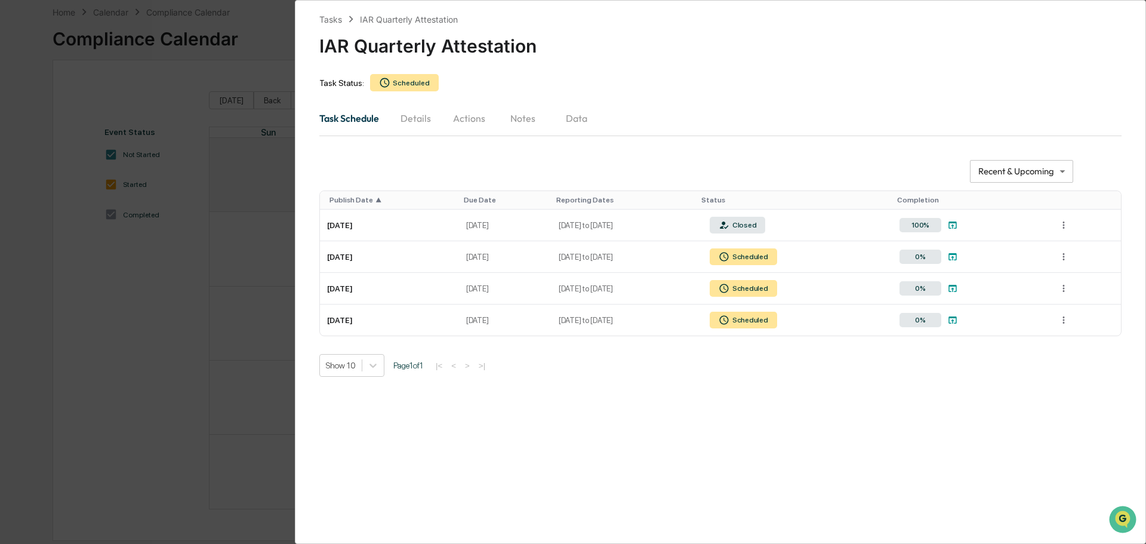 Image resolution: width=1146 pixels, height=544 pixels. Describe the element at coordinates (15, 15) in the screenshot. I see `button: Open customer support` at that location.